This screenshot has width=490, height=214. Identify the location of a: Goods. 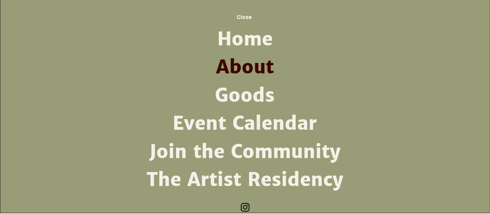
(245, 95).